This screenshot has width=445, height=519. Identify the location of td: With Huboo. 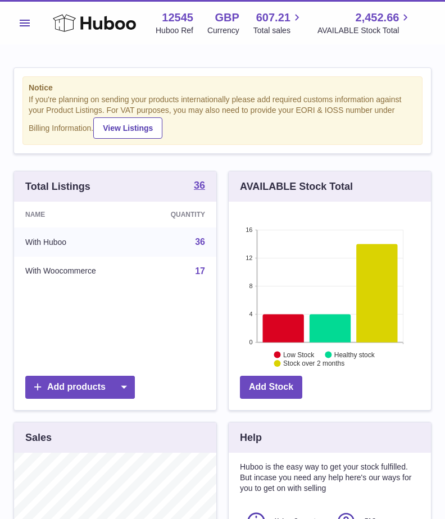
(76, 242).